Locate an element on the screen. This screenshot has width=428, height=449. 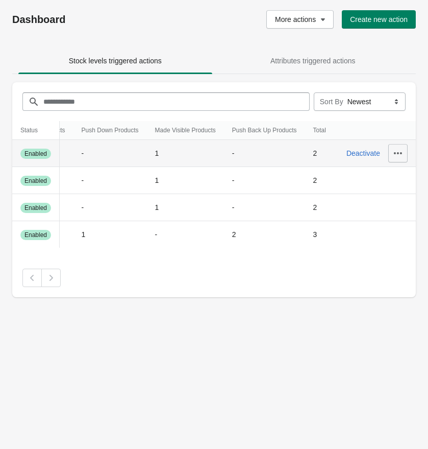
span: More actions is located at coordinates (296, 19).